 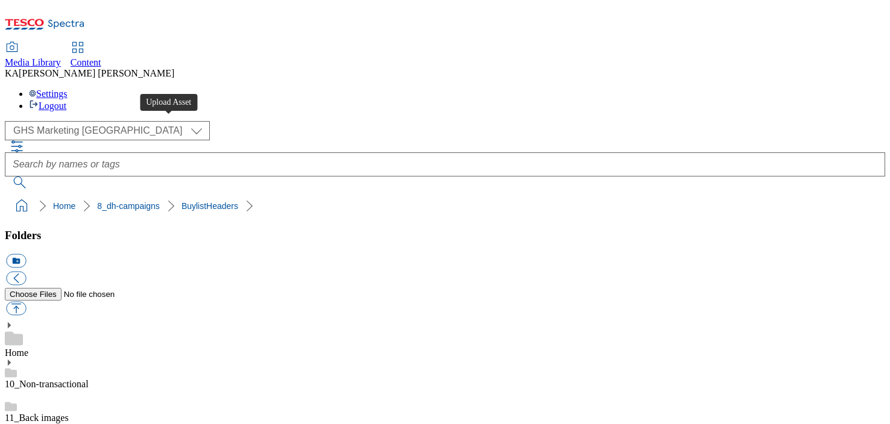 What do you see at coordinates (33, 62) in the screenshot?
I see `span: Media Library` at bounding box center [33, 62].